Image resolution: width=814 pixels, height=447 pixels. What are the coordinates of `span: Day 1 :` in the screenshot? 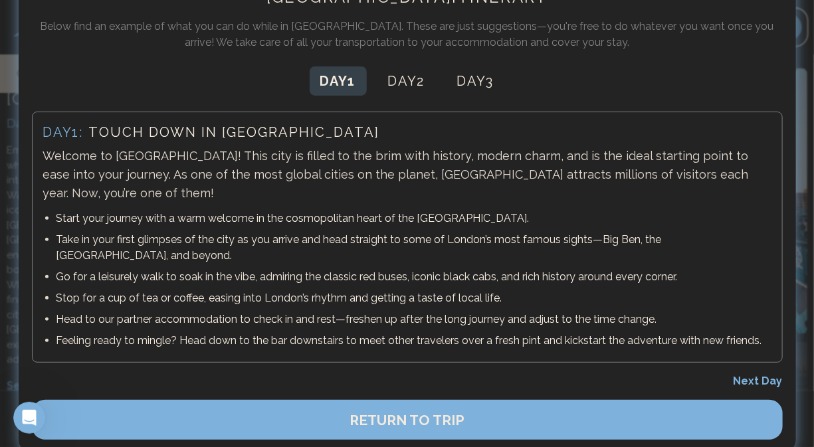 It's located at (63, 132).